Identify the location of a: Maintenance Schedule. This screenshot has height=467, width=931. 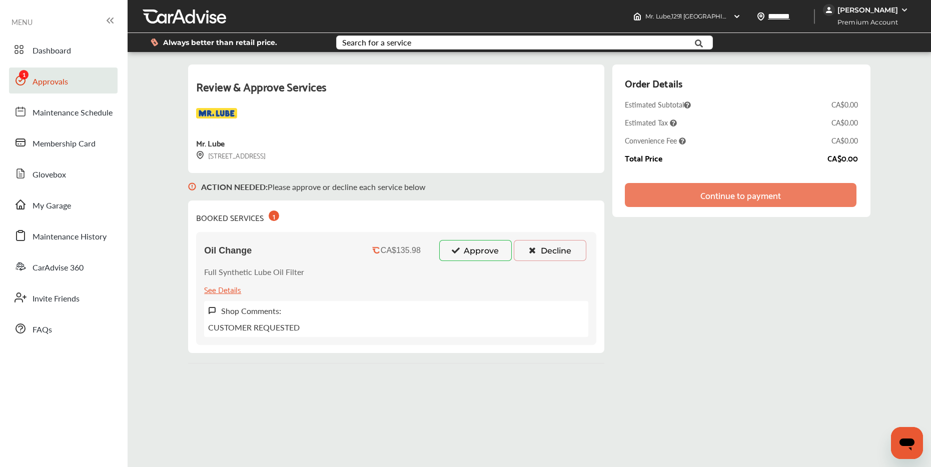
(63, 112).